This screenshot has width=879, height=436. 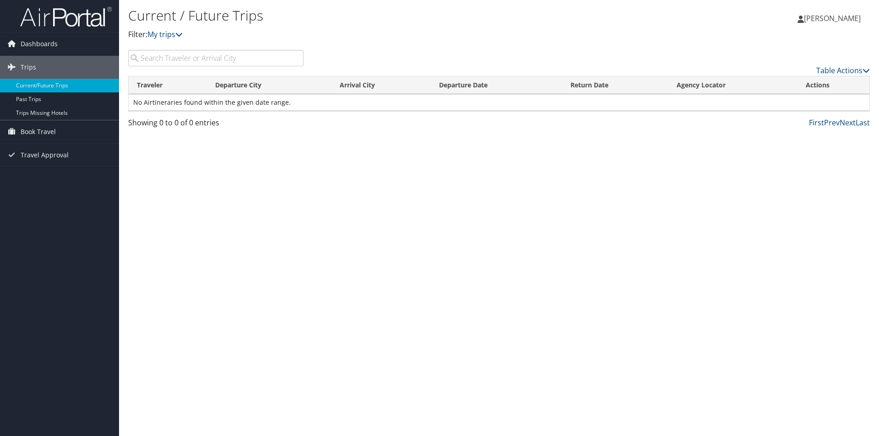 What do you see at coordinates (816, 123) in the screenshot?
I see `a: First` at bounding box center [816, 123].